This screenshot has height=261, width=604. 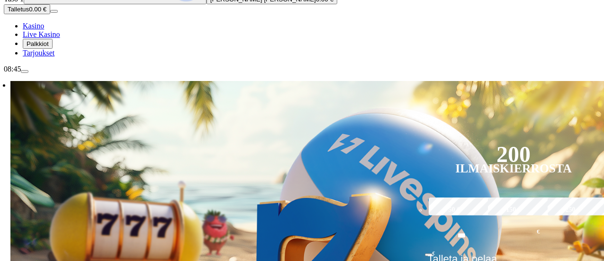 I want to click on label: 150 €, so click(x=513, y=210).